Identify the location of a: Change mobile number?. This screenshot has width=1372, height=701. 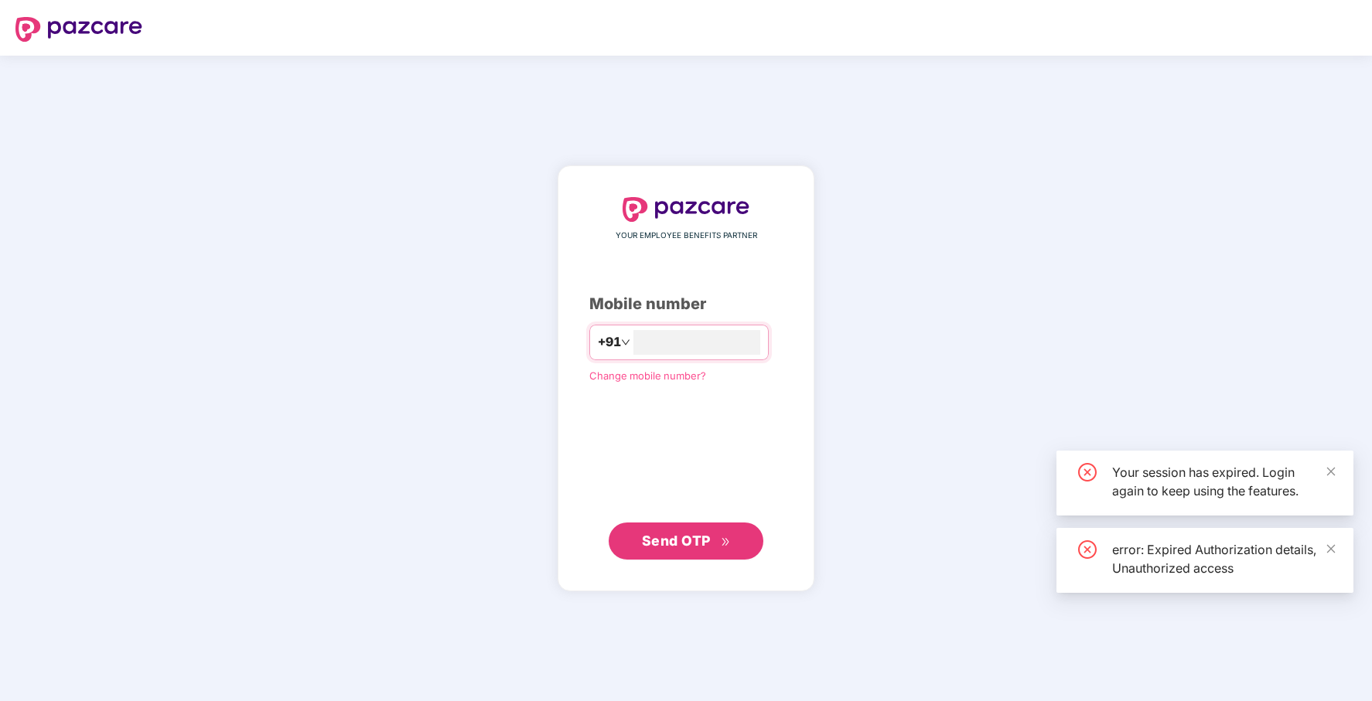
(647, 376).